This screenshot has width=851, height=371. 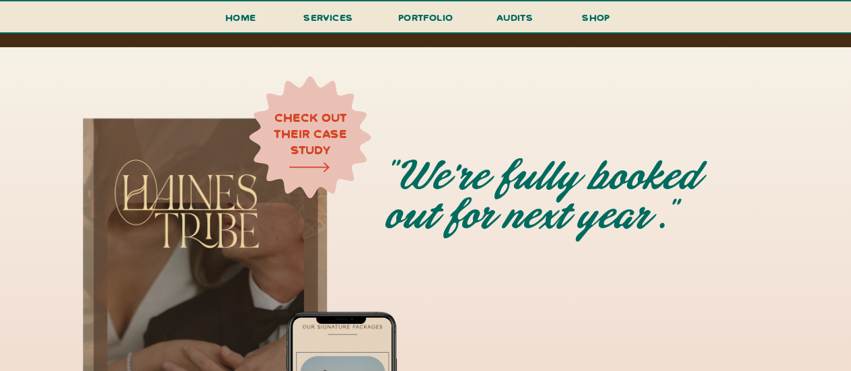 I want to click on h3: portfolio, so click(x=426, y=21).